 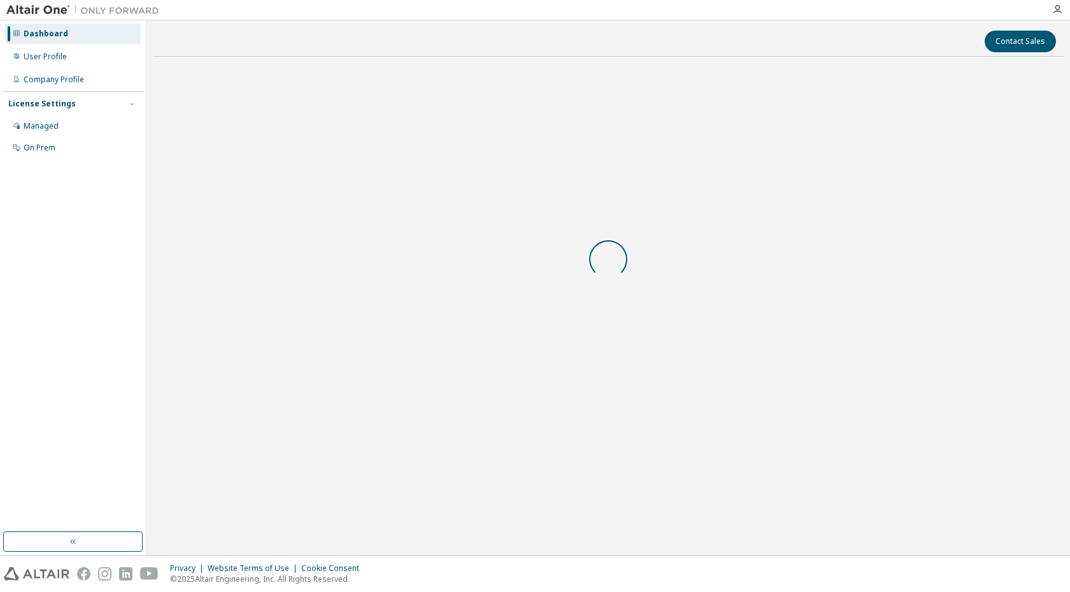 What do you see at coordinates (254, 568) in the screenshot?
I see `div: Website Terms of Use` at bounding box center [254, 568].